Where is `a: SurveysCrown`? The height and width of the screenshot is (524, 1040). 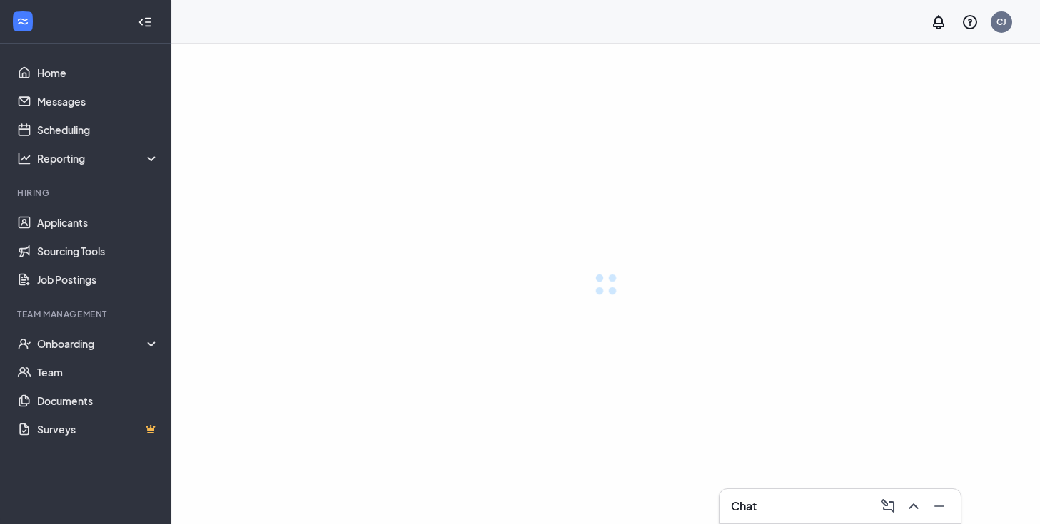 a: SurveysCrown is located at coordinates (98, 430).